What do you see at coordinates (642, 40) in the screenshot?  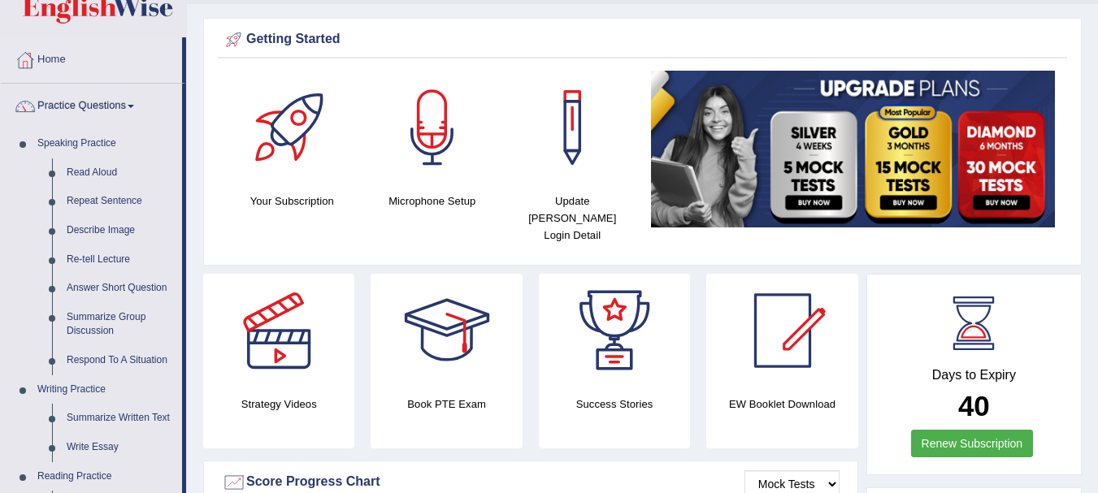 I see `div: Getting Started` at bounding box center [642, 40].